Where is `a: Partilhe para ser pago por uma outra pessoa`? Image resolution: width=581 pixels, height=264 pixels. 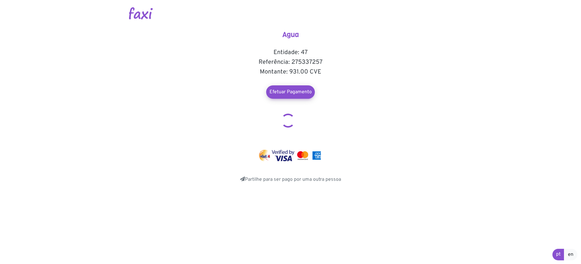 a: Partilhe para ser pago por uma outra pessoa is located at coordinates (290, 180).